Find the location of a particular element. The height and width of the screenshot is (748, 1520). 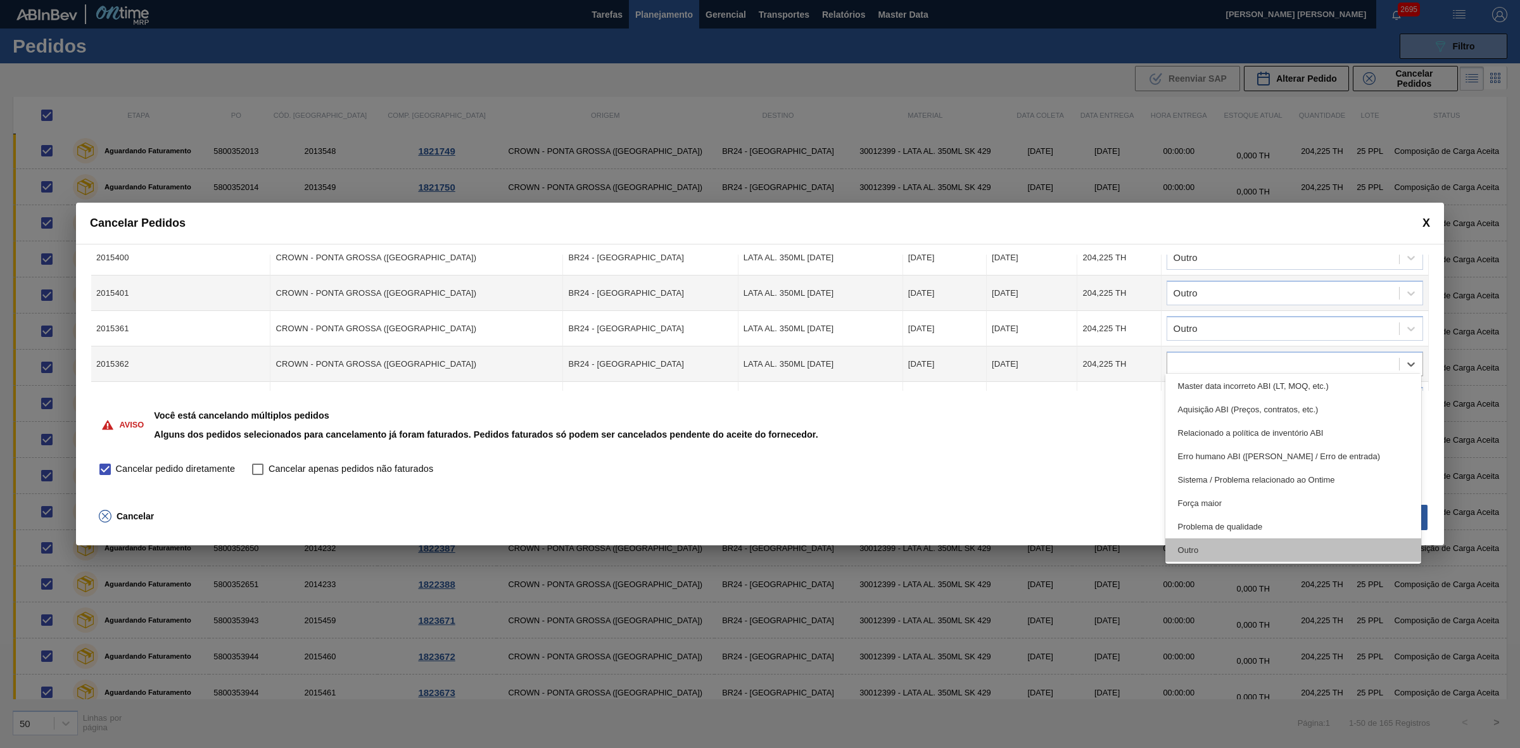

button: Cancelar is located at coordinates (126, 516).